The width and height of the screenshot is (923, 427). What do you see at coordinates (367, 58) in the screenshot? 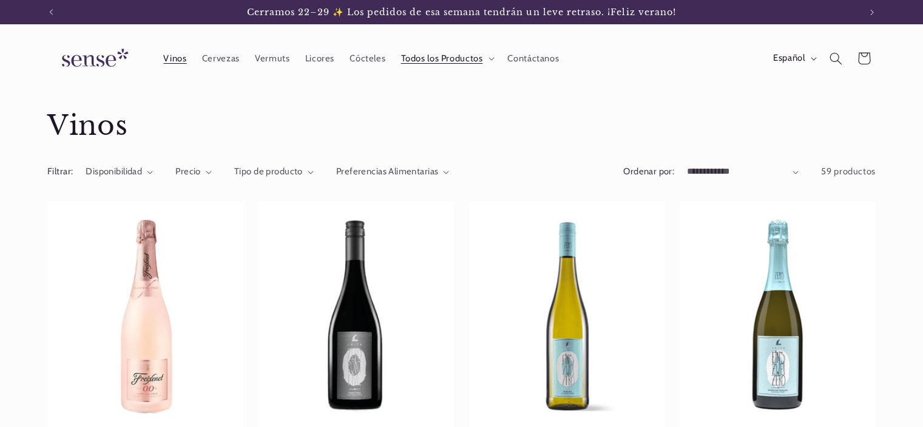
I see `span: Cócteles` at bounding box center [367, 58].